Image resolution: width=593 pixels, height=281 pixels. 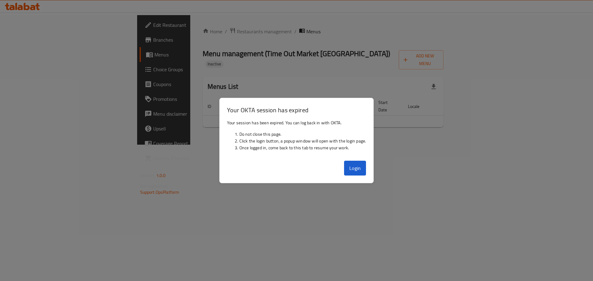 I want to click on button: Login, so click(x=355, y=168).